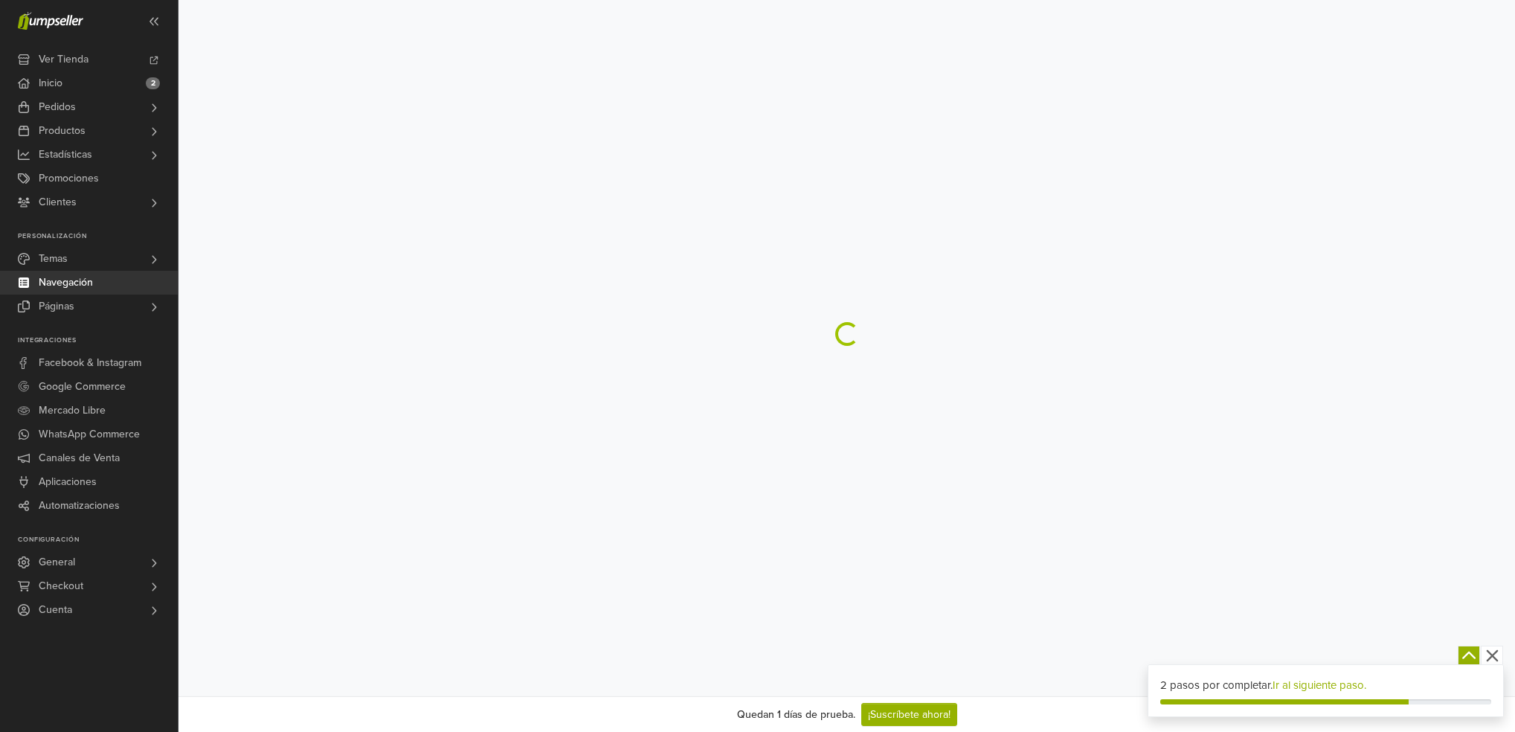 This screenshot has height=732, width=1515. I want to click on div: Quedan 1 días de prueba., so click(796, 714).